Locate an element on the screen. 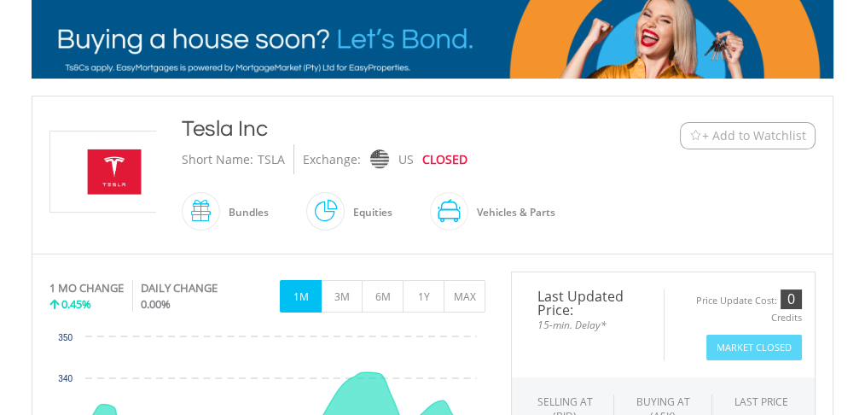  span: Last Updated Price: is located at coordinates (587, 303).